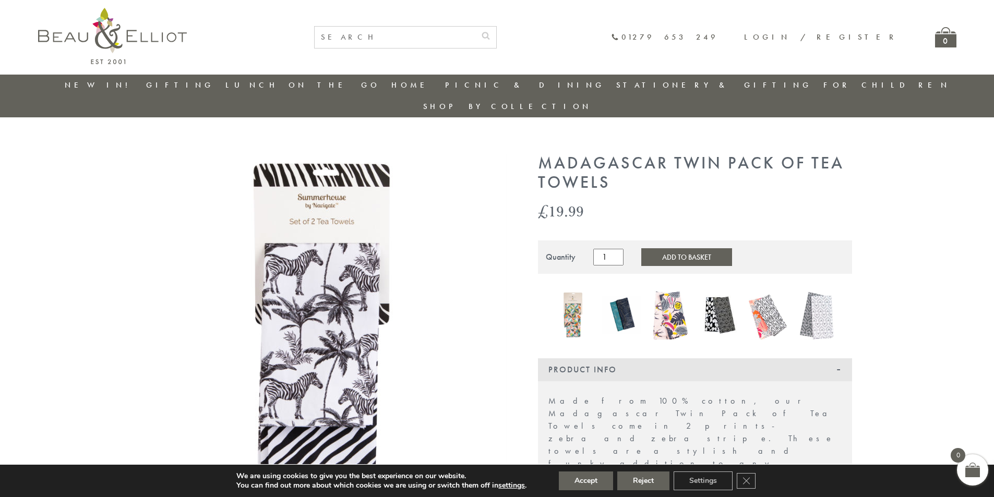 The image size is (994, 497). I want to click on a: For Children, so click(886, 85).